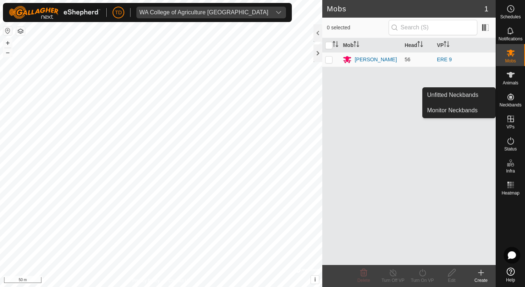 The image size is (525, 287). I want to click on a: Help, so click(510, 275).